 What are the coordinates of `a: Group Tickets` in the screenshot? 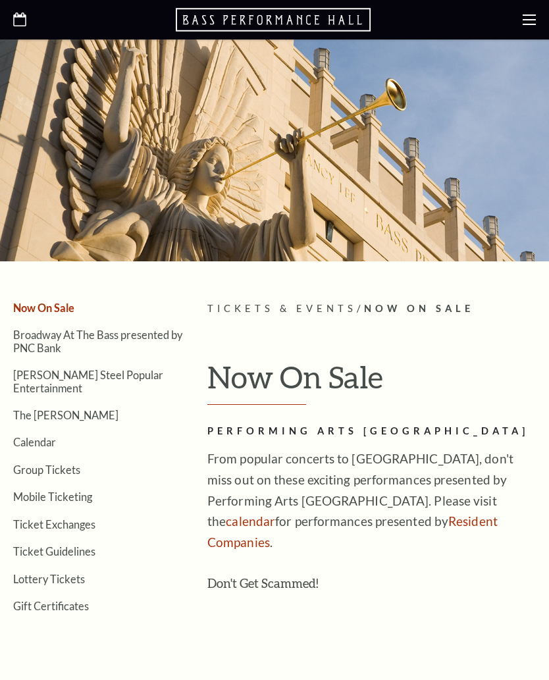 It's located at (47, 469).